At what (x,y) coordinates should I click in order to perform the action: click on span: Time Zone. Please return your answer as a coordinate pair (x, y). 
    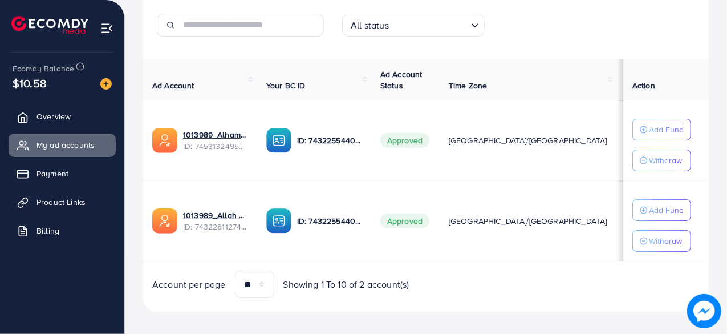
    Looking at the image, I should click on (468, 86).